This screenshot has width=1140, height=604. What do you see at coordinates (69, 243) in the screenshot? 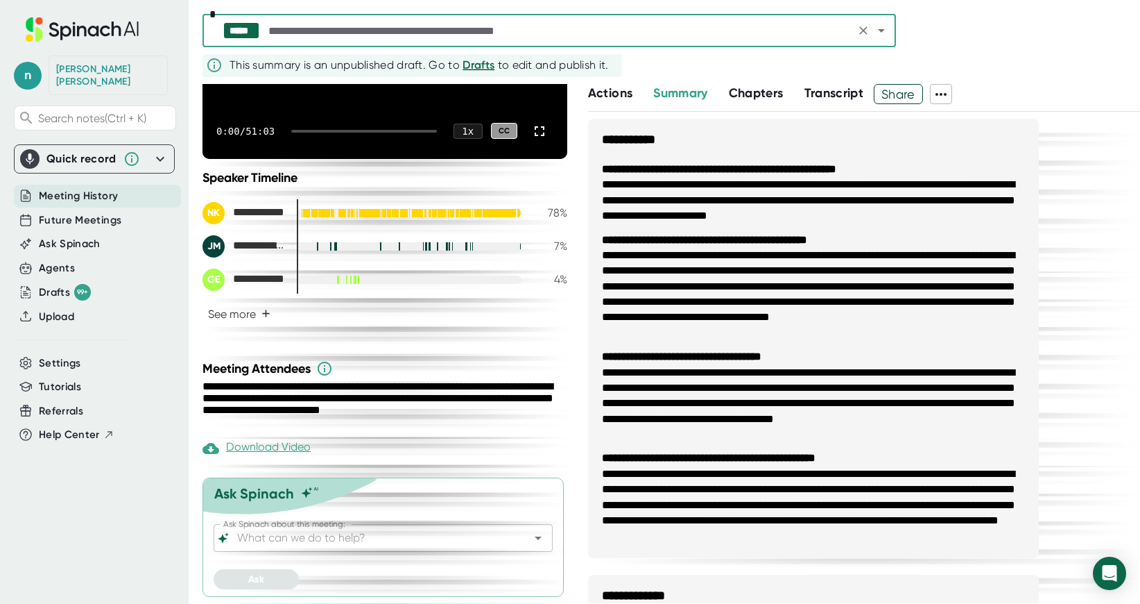
I see `button: Ask Spinach` at bounding box center [69, 243].